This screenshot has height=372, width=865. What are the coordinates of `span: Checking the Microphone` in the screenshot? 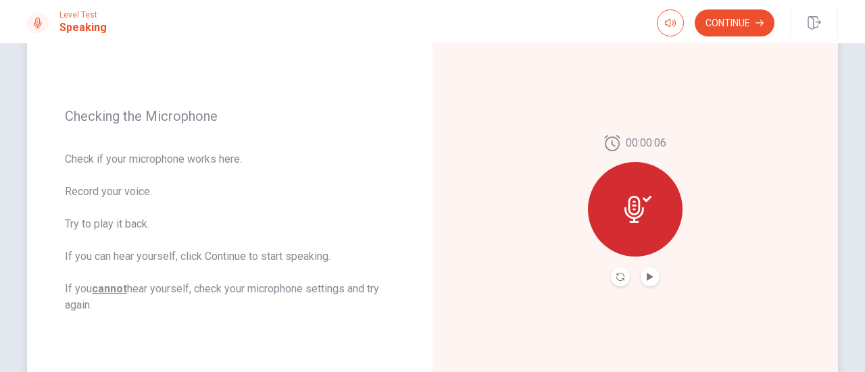 It's located at (230, 116).